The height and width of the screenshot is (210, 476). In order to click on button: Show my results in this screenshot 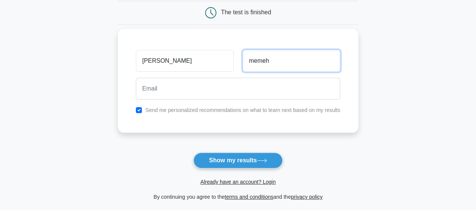, I will do `click(238, 161)`.